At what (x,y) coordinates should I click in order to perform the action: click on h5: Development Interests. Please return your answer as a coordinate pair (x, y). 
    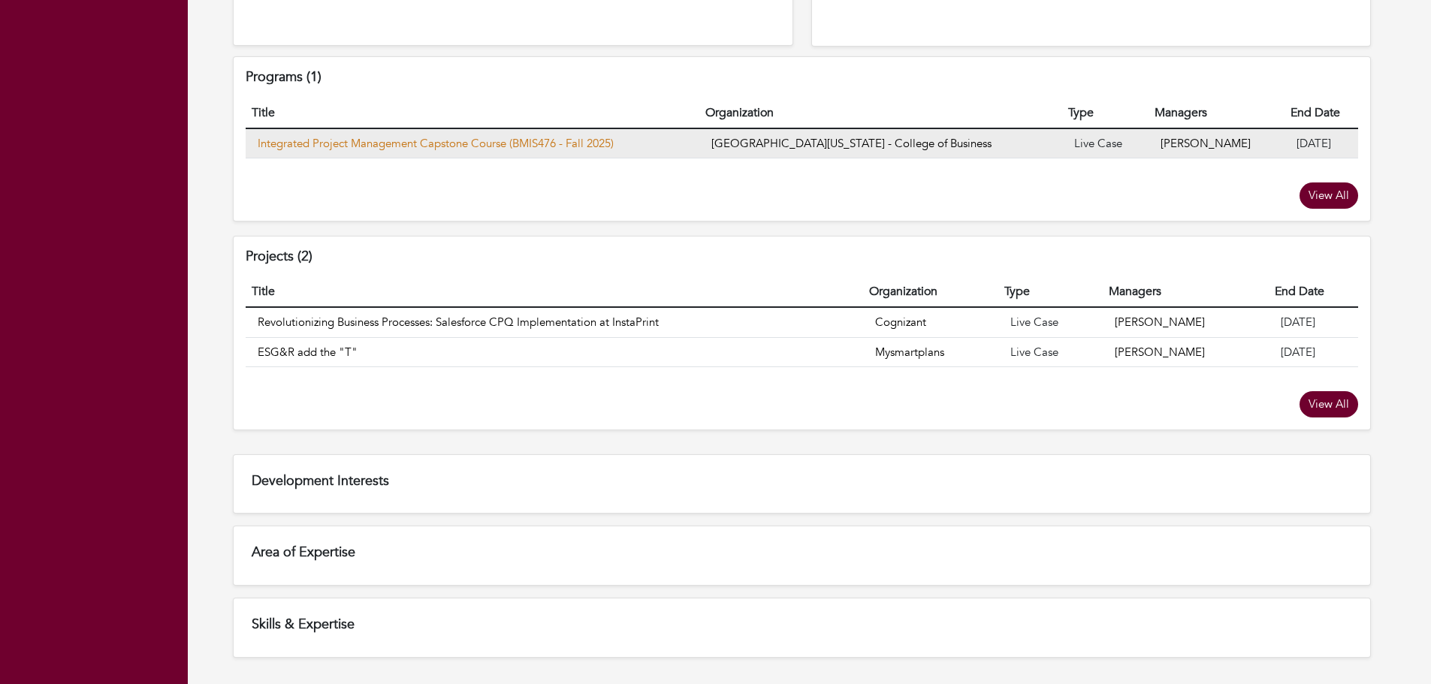
    Looking at the image, I should click on (801, 481).